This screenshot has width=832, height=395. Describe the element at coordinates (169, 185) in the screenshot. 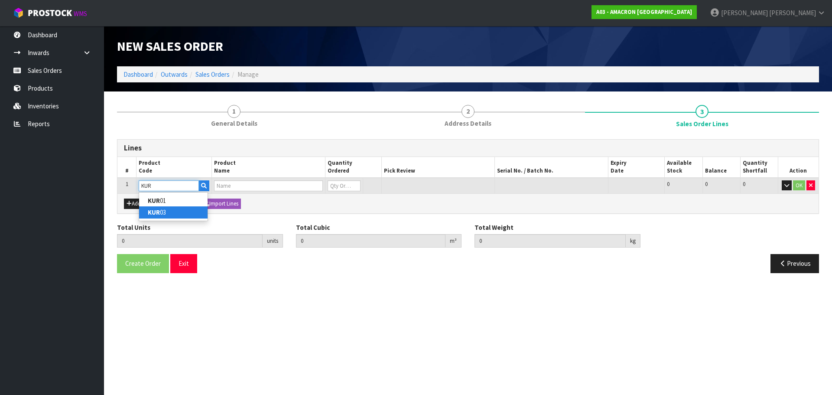

I see `input: Code` at that location.